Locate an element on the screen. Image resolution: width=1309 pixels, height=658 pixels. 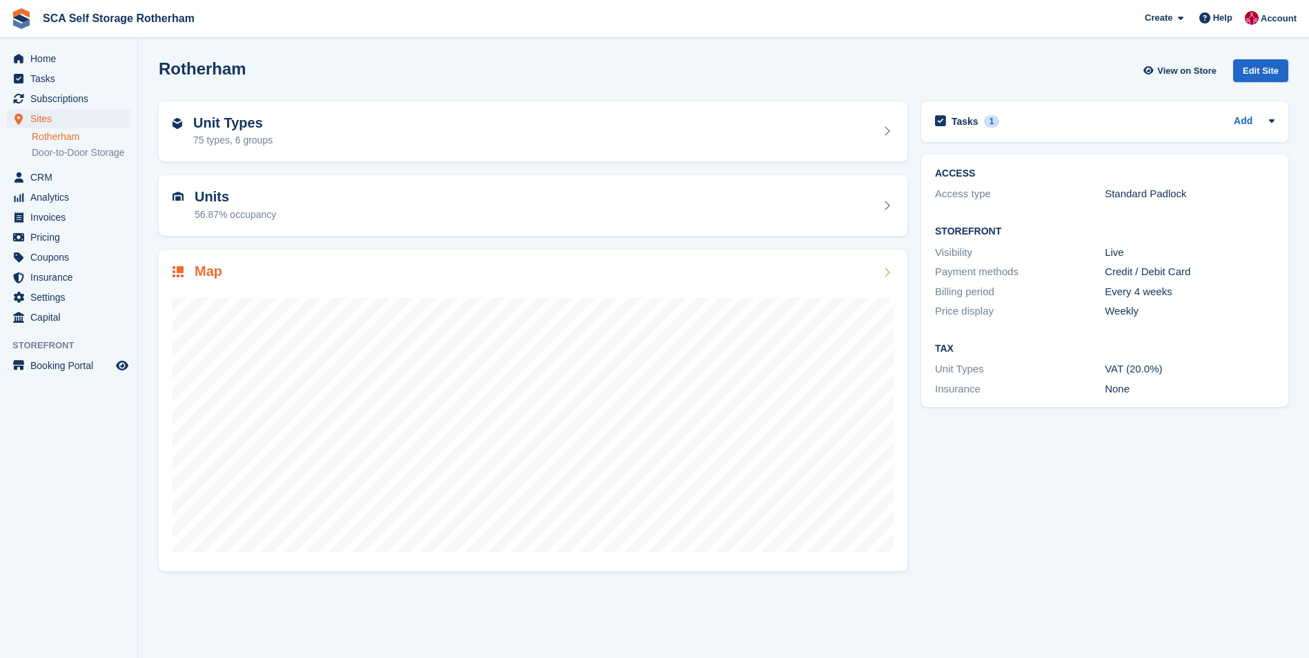
div: Insurance is located at coordinates (1020, 389).